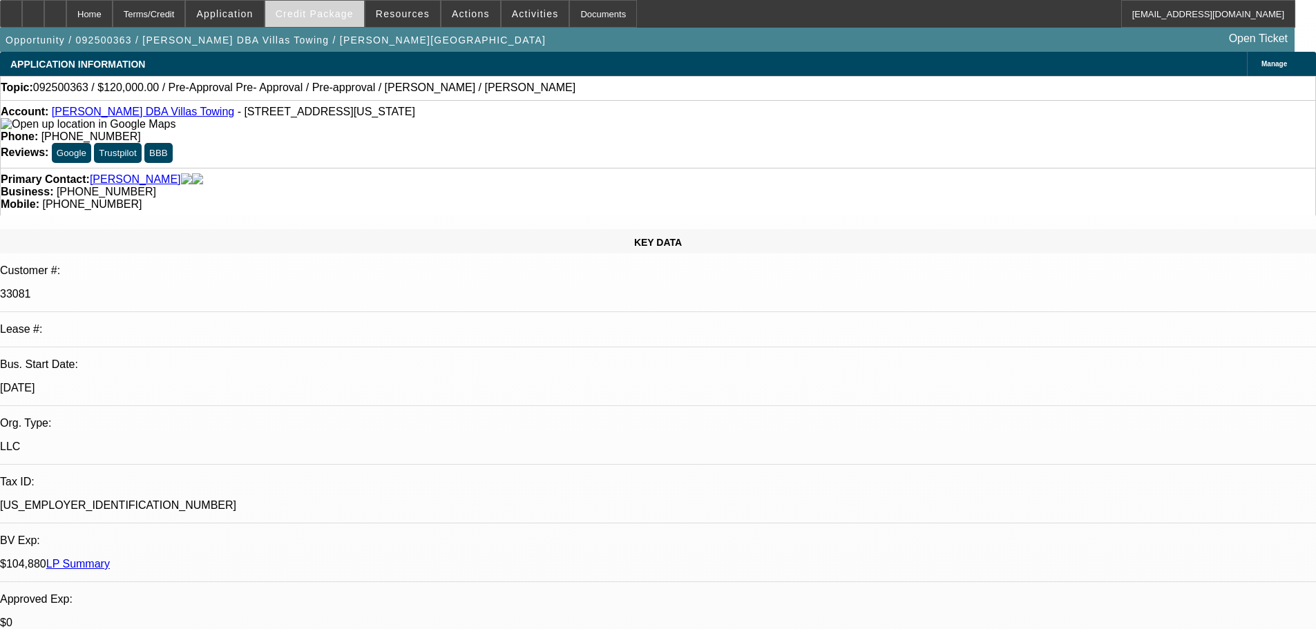 The image size is (1316, 629). Describe the element at coordinates (198, 180) in the screenshot. I see `img: linkedin-icon.png` at that location.